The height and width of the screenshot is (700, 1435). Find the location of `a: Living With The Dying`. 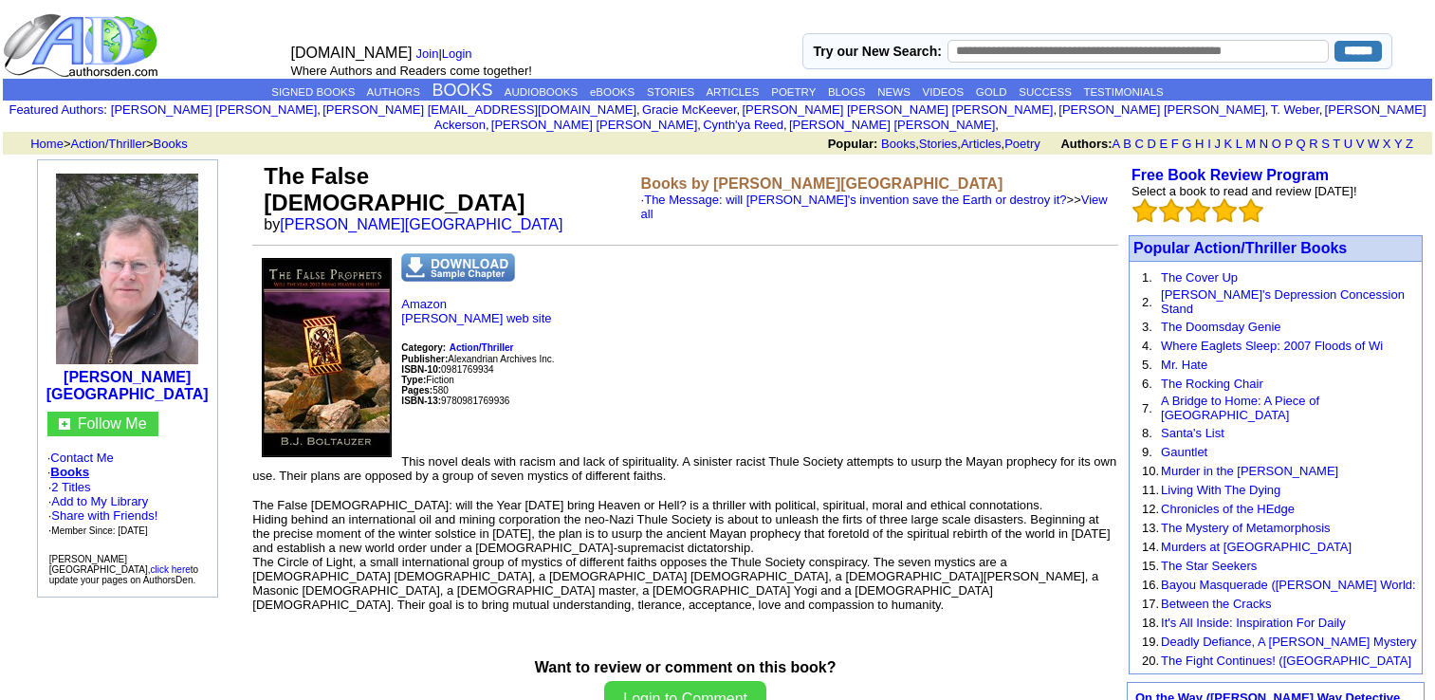

a: Living With The Dying is located at coordinates (1220, 489).